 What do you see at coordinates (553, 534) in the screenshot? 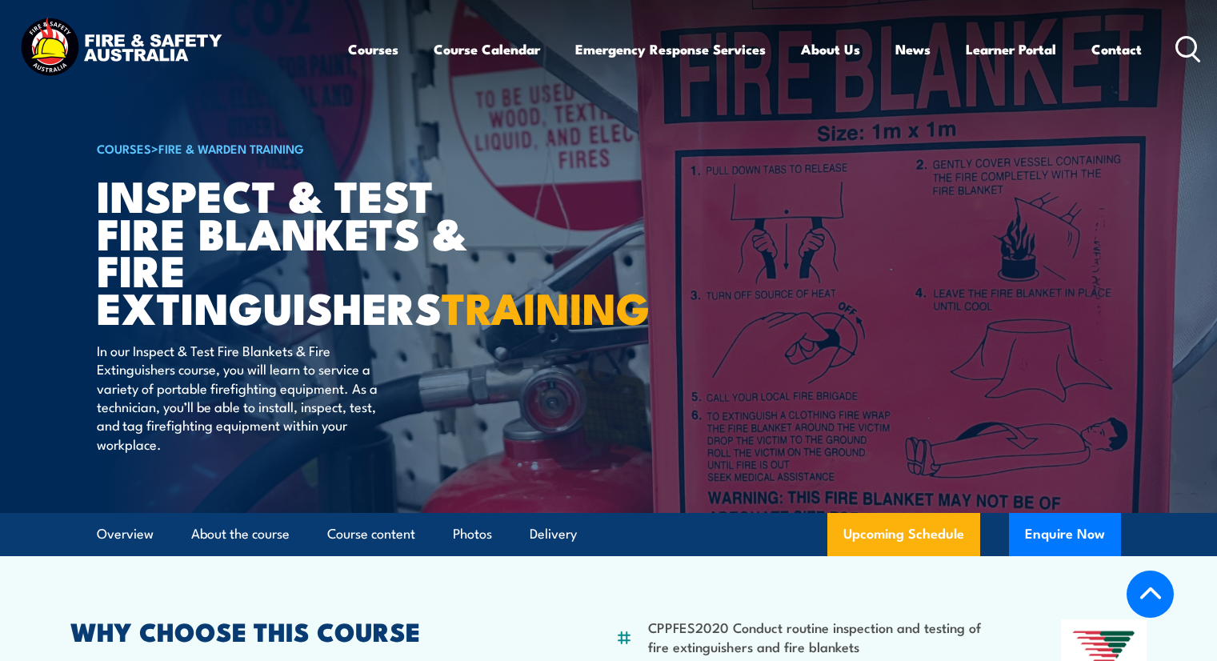
I see `a: Delivery` at bounding box center [553, 534].